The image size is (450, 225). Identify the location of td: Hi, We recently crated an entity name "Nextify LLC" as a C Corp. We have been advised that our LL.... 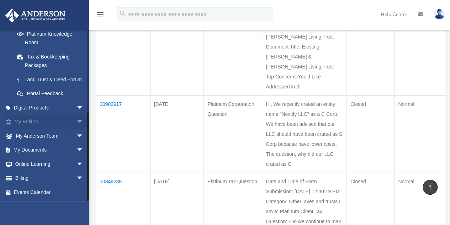
(305, 134).